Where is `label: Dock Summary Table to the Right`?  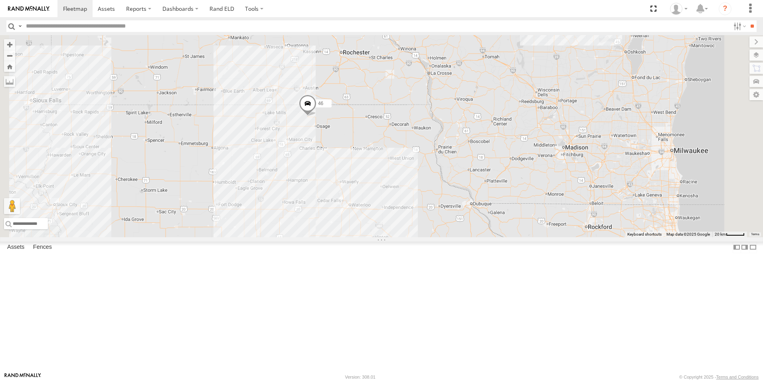
label: Dock Summary Table to the Right is located at coordinates (745, 247).